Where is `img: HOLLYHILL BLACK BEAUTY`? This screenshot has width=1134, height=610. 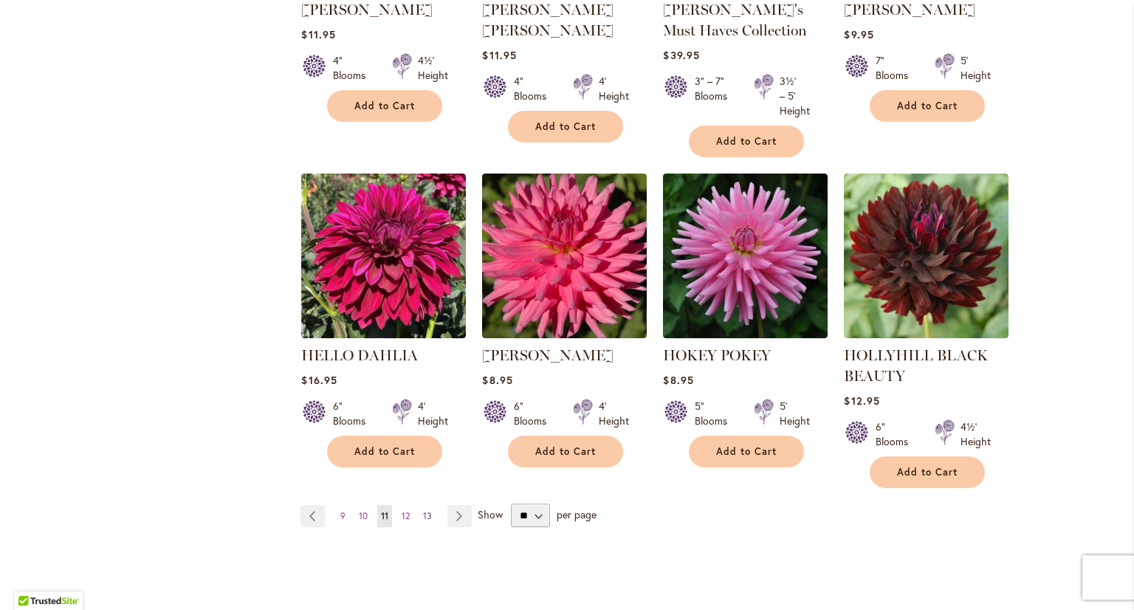
img: HOLLYHILL BLACK BEAUTY is located at coordinates (925, 255).